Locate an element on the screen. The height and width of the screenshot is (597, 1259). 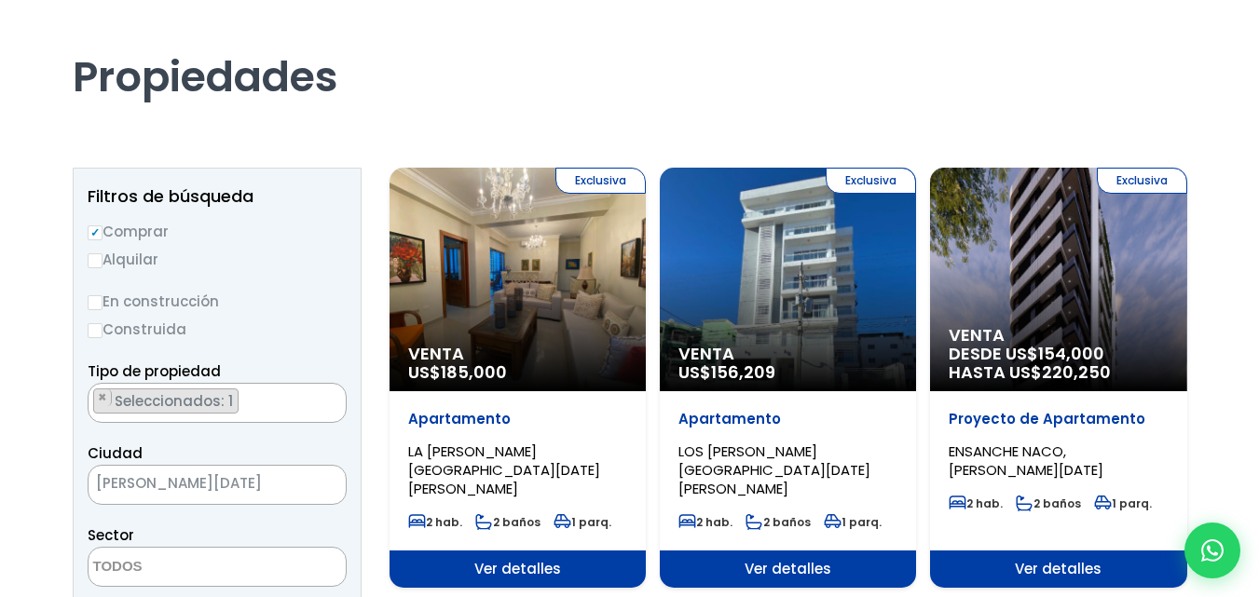
span: Seleccionados: 1 is located at coordinates (175, 401).